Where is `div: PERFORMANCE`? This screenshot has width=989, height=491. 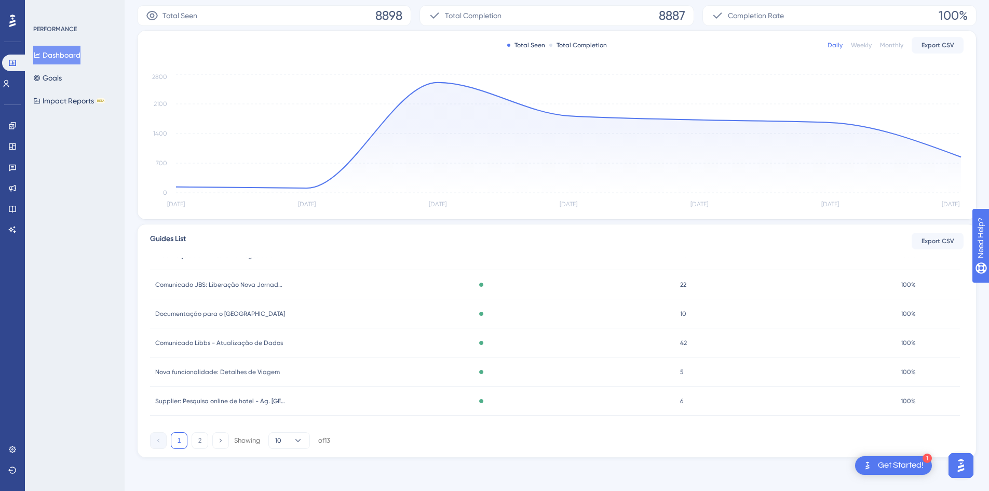
div: PERFORMANCE is located at coordinates (55, 29).